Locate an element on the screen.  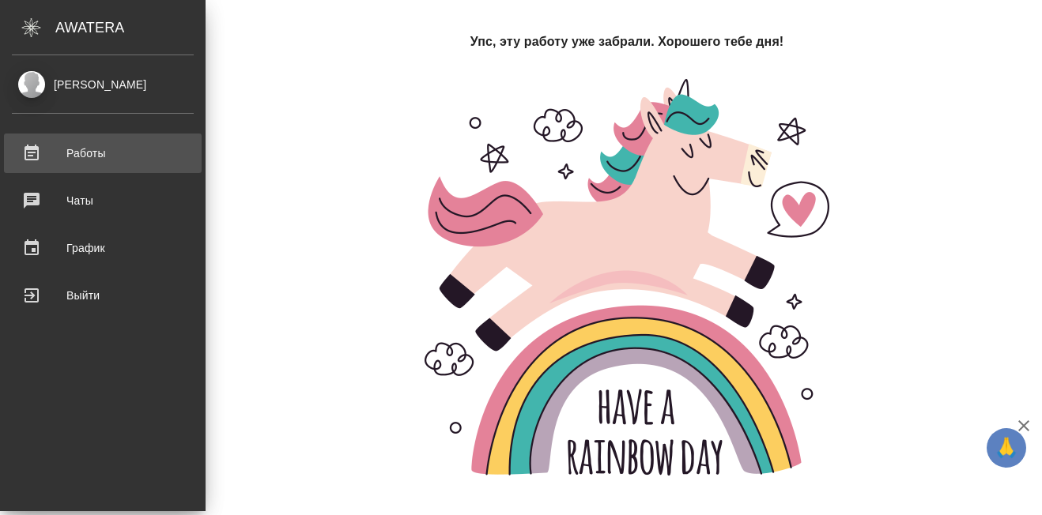
div: Чаты is located at coordinates (103, 201).